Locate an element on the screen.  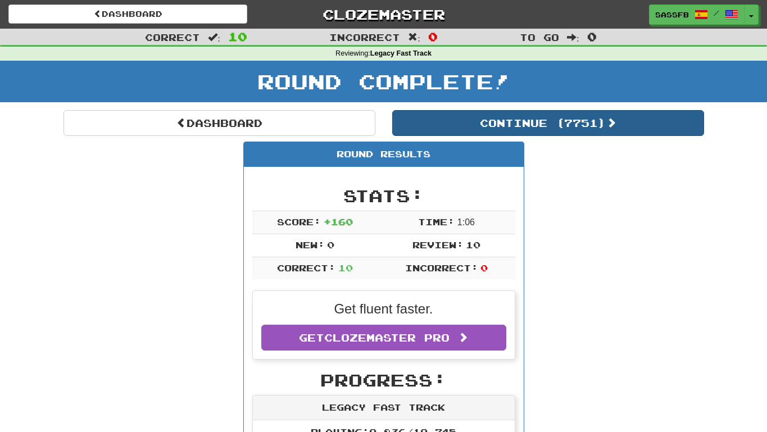
a: Clozemaster is located at coordinates (383, 14).